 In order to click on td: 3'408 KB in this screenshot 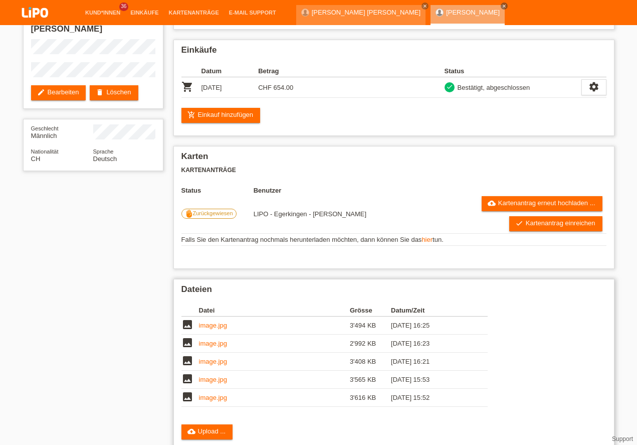, I will do `click(370, 361)`.